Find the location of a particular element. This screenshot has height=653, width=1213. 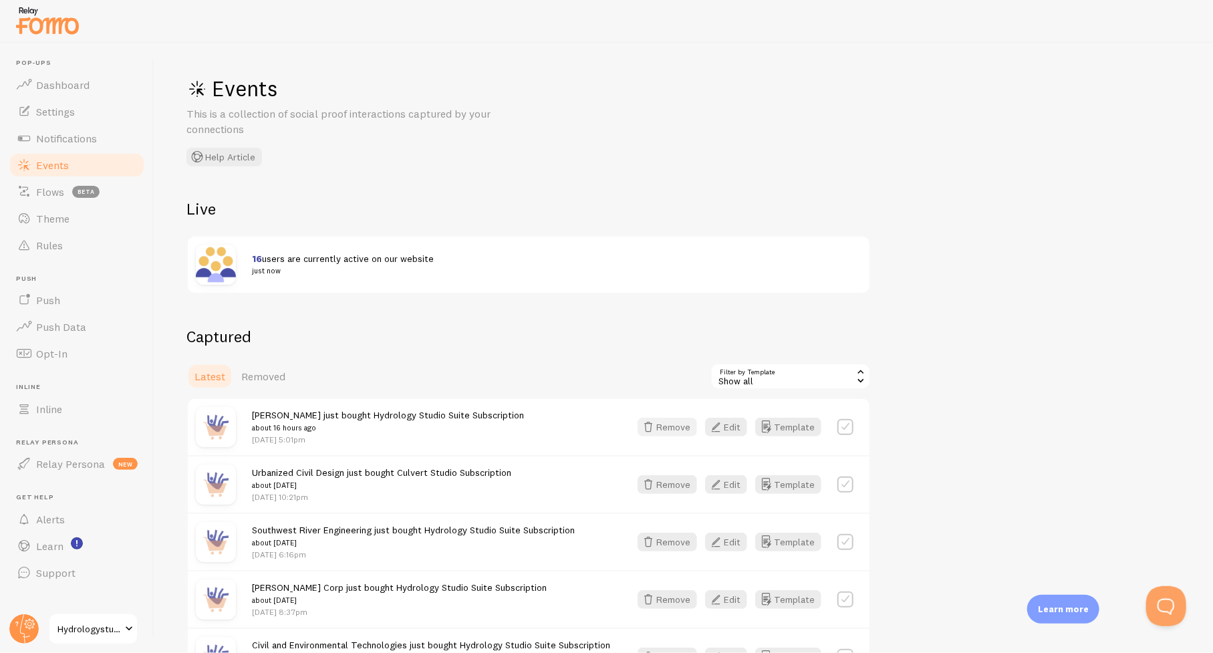

a: Hydrologystudio is located at coordinates (93, 629).